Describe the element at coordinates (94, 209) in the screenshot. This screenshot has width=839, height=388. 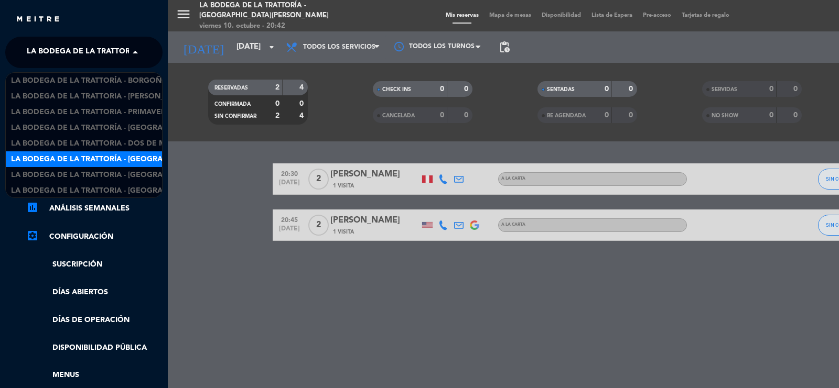
I see `a: assessmentANÁLISIS SEMANALES` at that location.